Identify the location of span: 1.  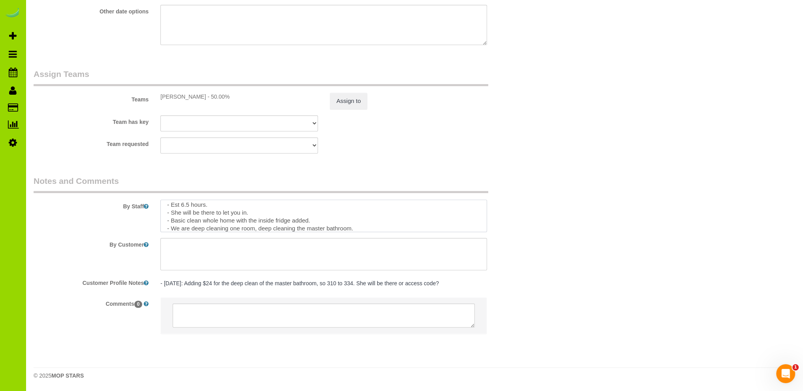
(796, 368).